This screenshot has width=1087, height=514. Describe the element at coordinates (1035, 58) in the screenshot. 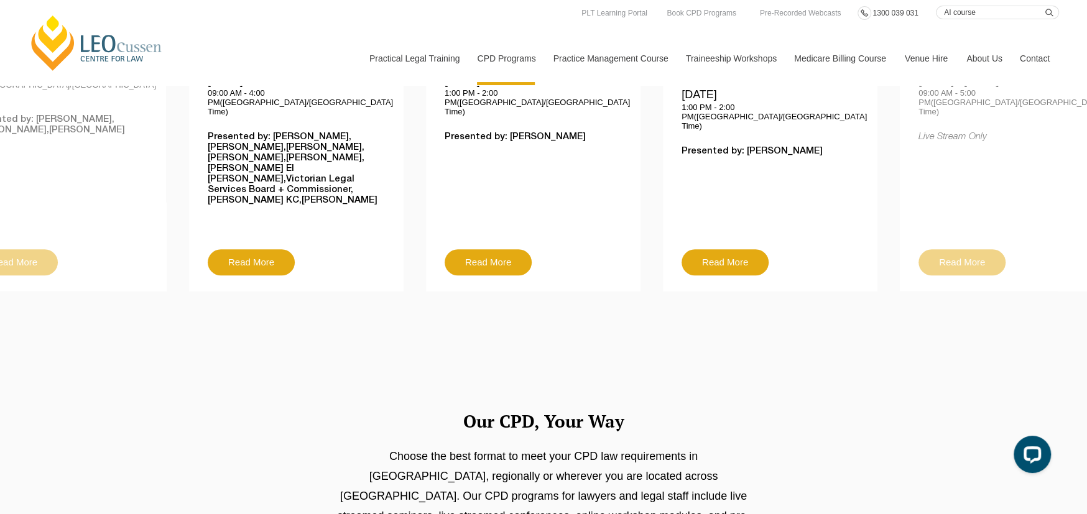

I see `a: Contact` at that location.